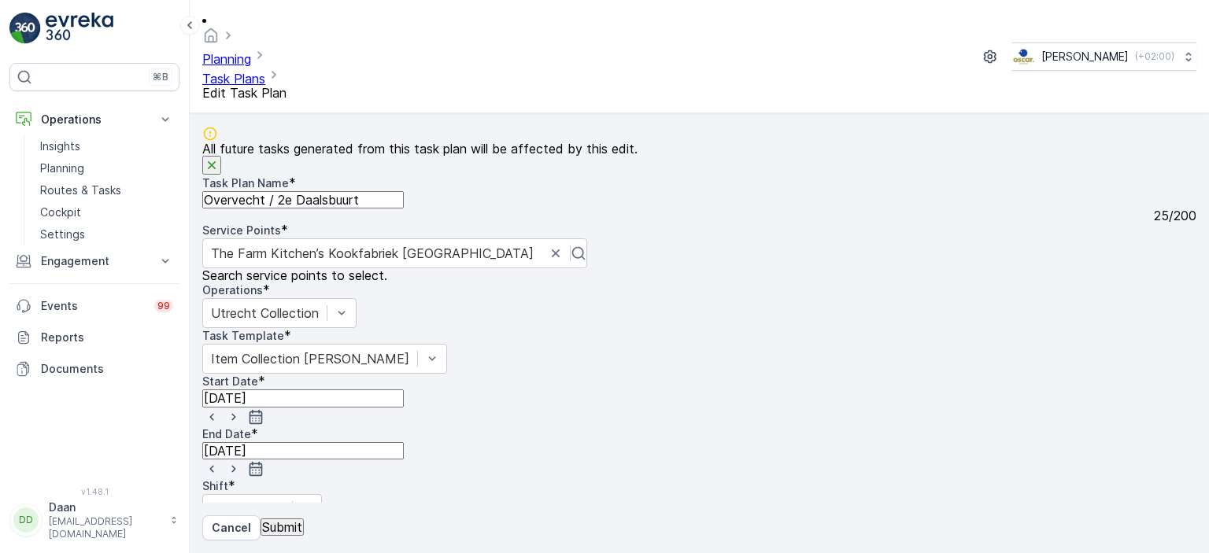 The image size is (1209, 553). I want to click on p: Reports, so click(107, 338).